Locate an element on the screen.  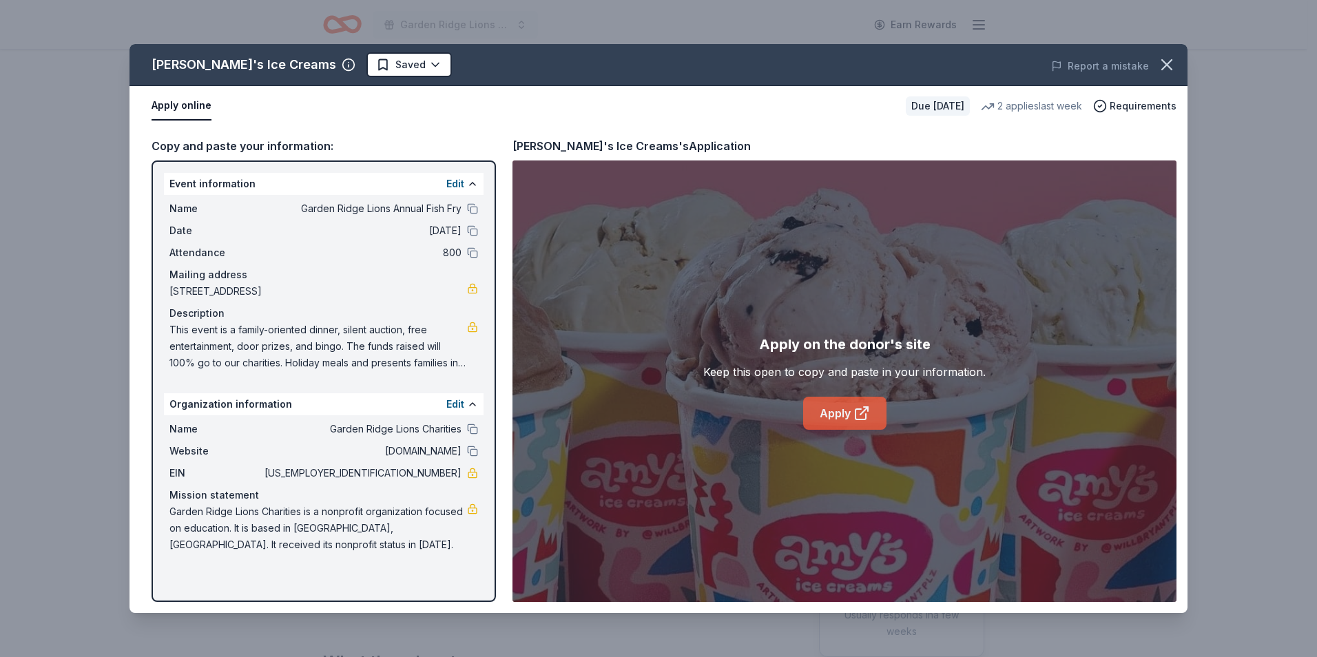
div: 2 applies last week is located at coordinates (1031, 106).